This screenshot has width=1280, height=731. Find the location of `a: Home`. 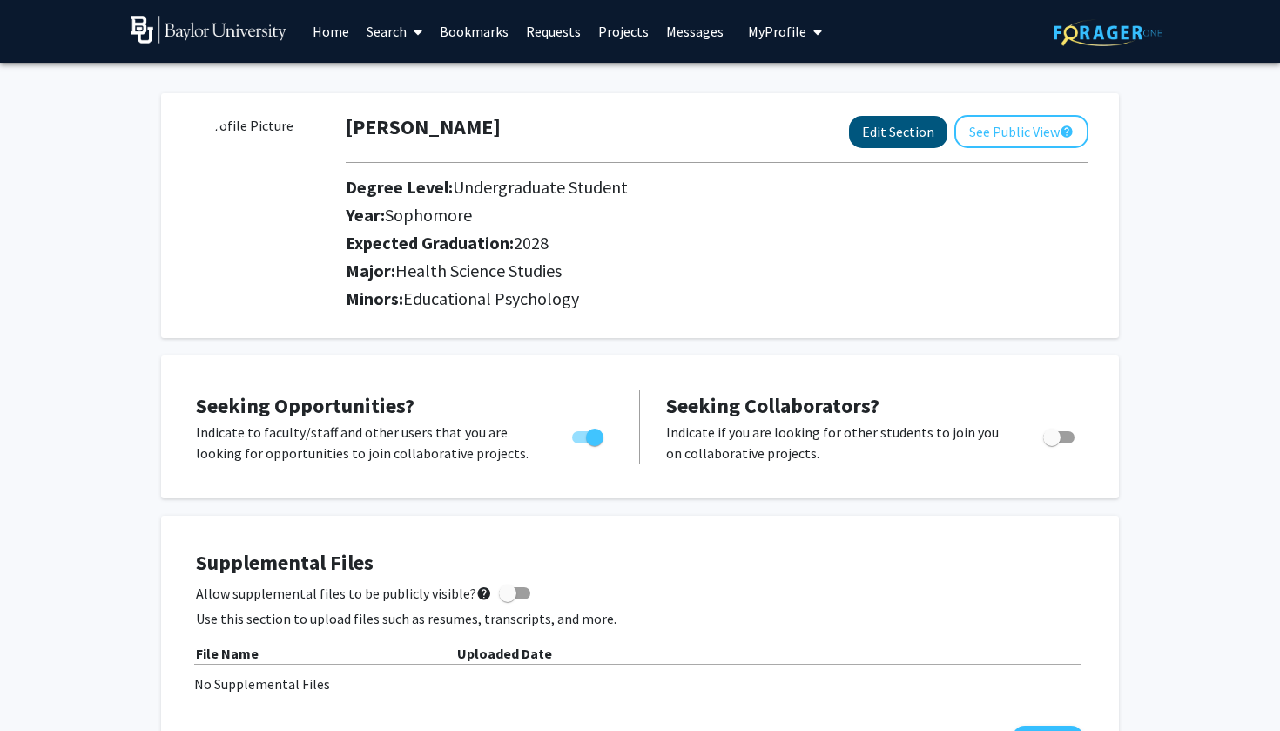

a: Home is located at coordinates (331, 31).